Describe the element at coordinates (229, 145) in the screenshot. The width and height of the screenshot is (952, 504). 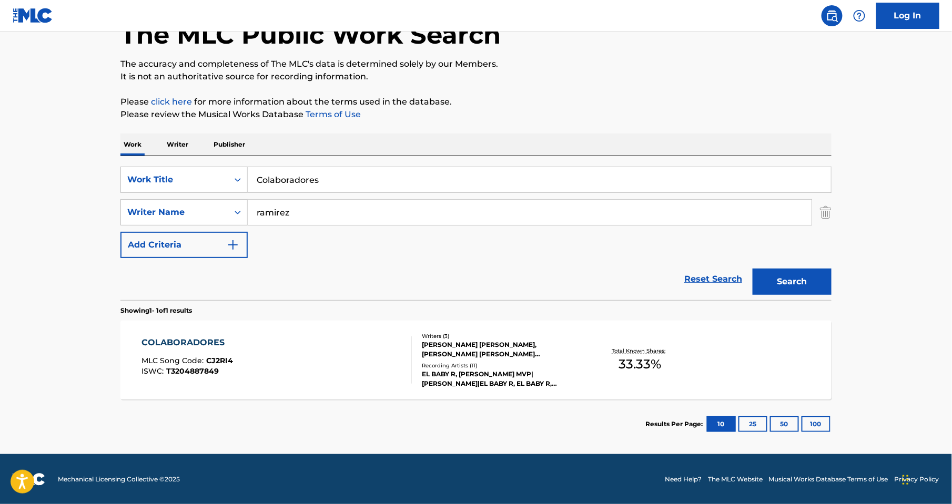
I see `p: Publisher` at that location.